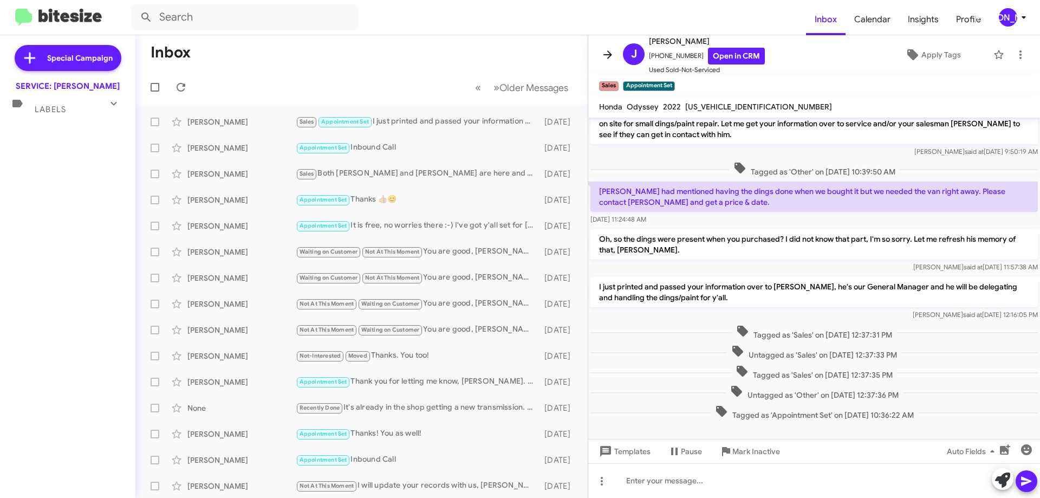 This screenshot has width=1040, height=498. I want to click on span: Used Sold-Not-Serviced, so click(707, 70).